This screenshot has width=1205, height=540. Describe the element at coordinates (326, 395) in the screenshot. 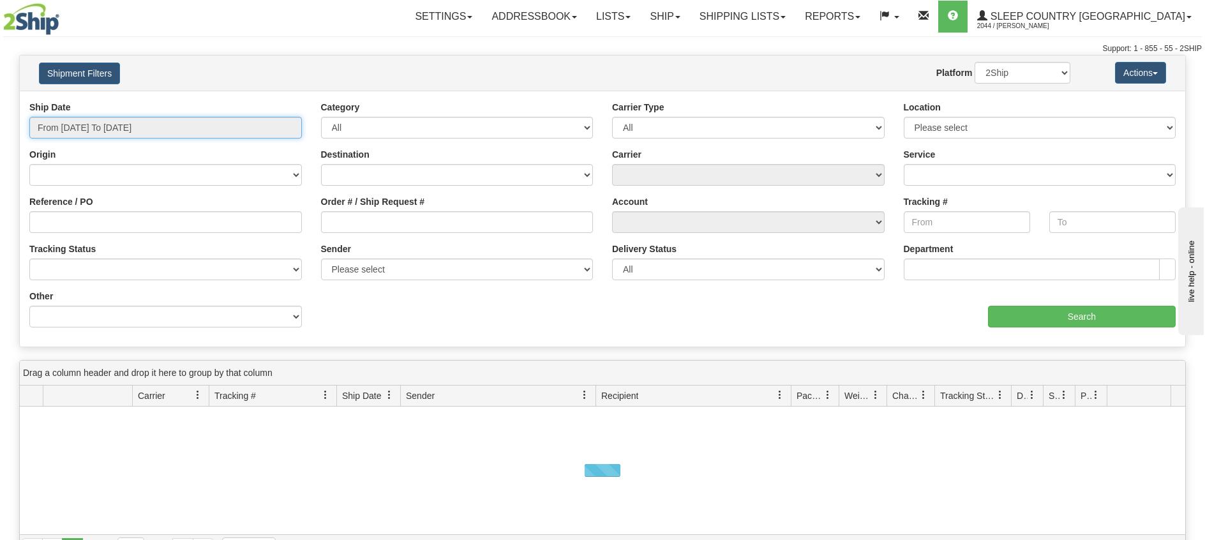

I see `a: Tracking # filter column settings` at that location.